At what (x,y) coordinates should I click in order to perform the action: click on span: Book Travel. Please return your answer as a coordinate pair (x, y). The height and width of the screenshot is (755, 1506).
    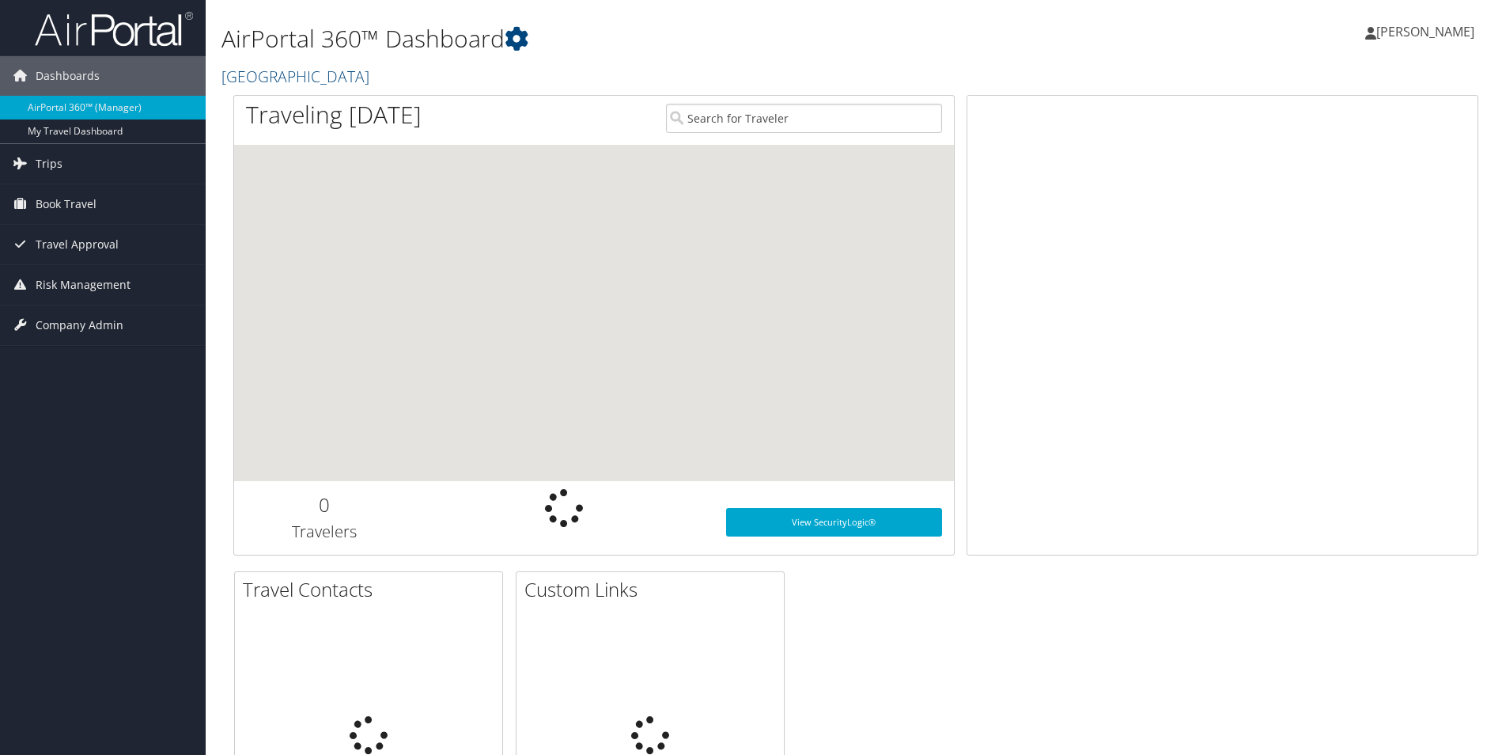
    Looking at the image, I should click on (66, 204).